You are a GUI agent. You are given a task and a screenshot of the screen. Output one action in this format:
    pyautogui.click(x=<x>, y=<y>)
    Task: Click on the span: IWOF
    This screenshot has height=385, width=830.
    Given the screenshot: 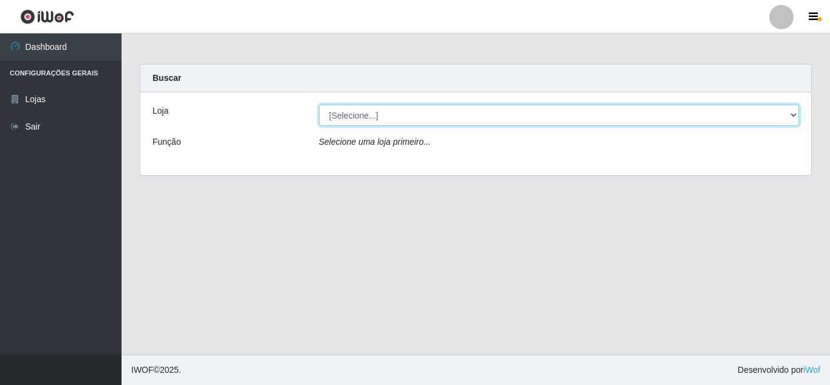 What is the action you would take?
    pyautogui.click(x=142, y=369)
    